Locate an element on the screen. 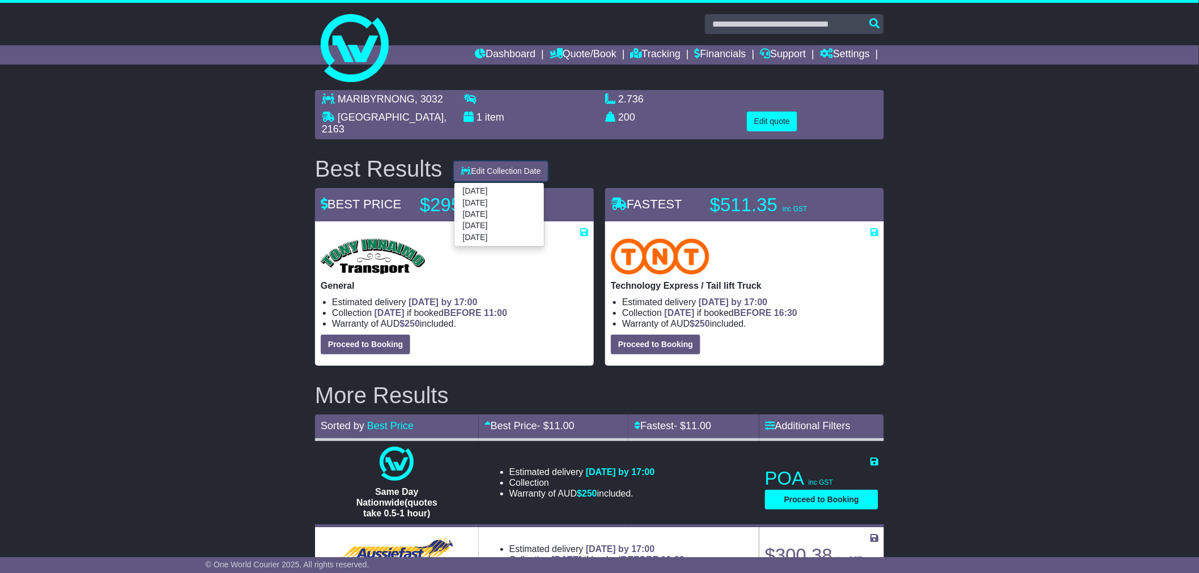  h2: More Results is located at coordinates (599, 395).